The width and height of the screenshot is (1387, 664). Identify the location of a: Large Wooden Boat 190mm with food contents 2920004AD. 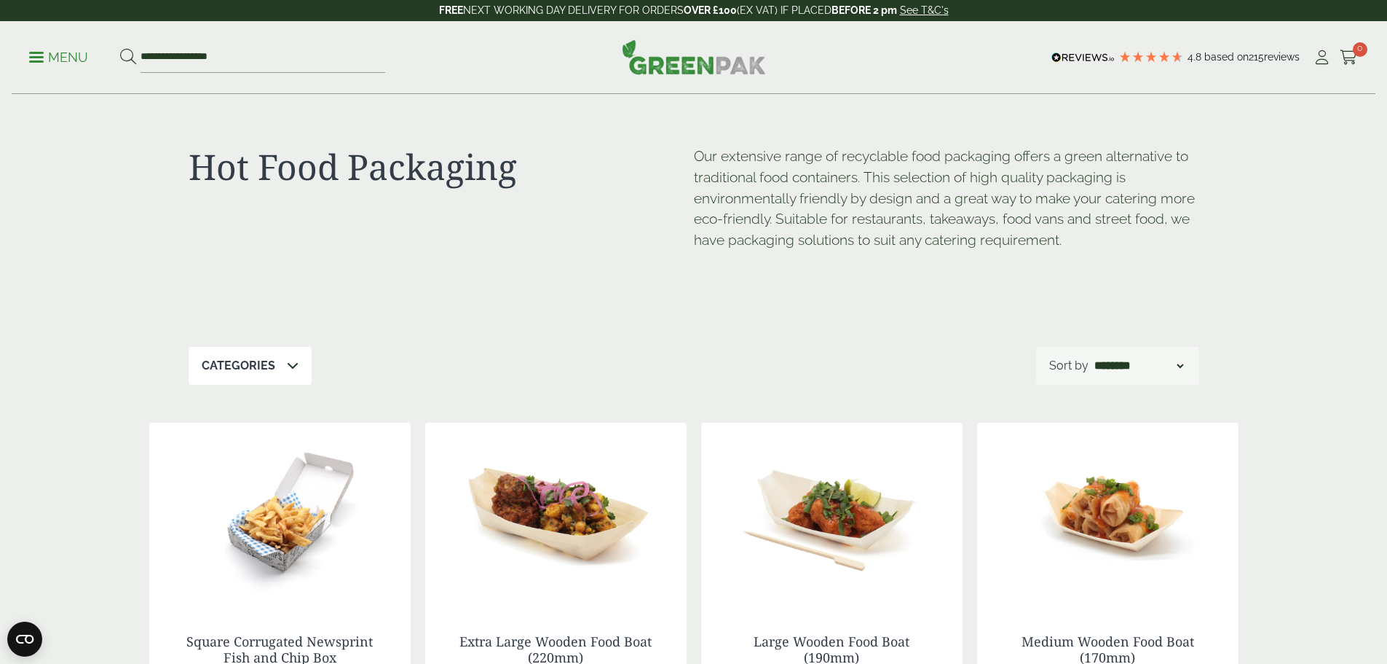
(832, 513).